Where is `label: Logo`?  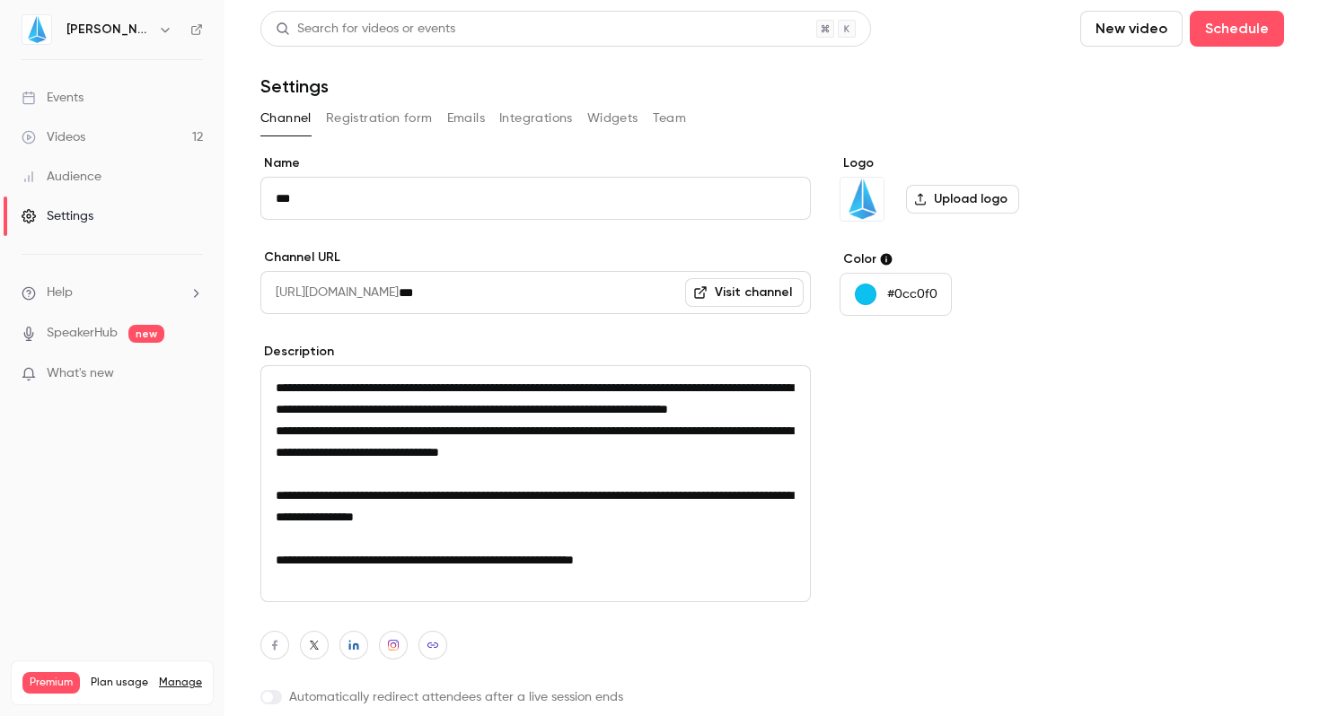
label: Logo is located at coordinates (977, 163).